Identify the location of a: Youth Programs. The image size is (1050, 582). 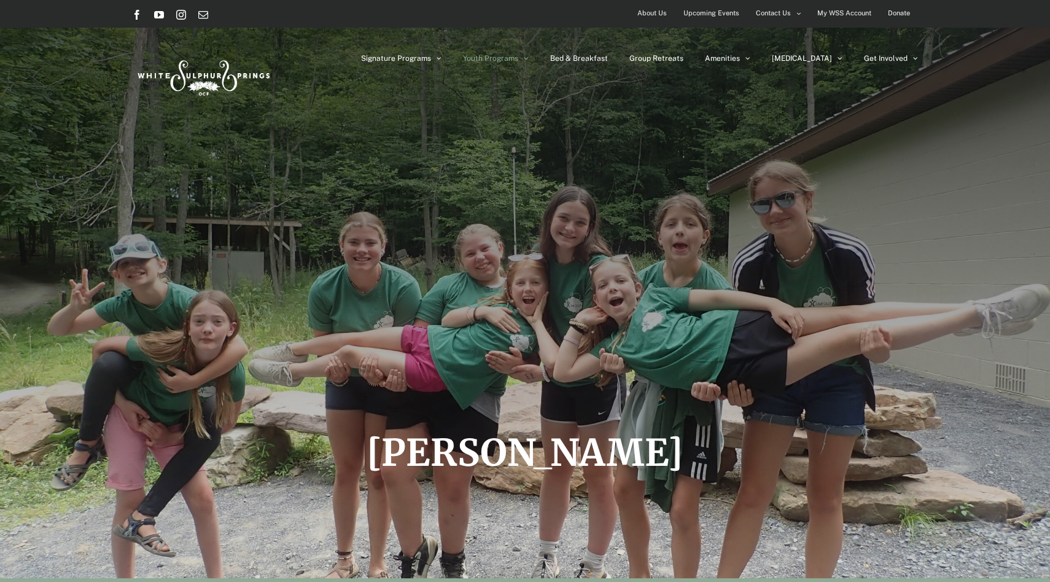
(496, 58).